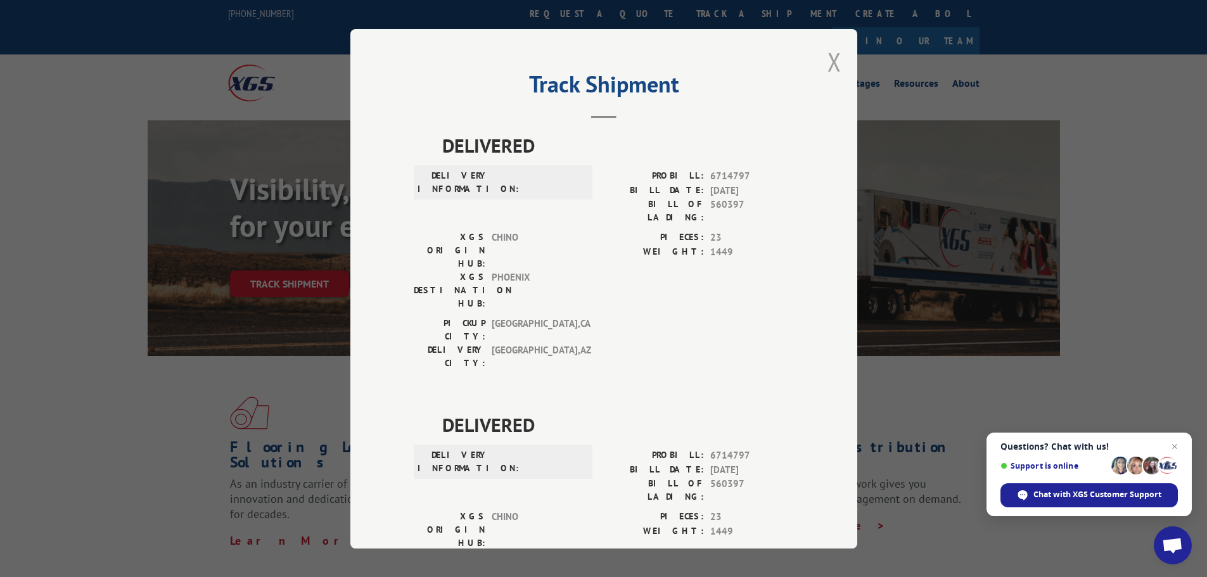 Image resolution: width=1207 pixels, height=577 pixels. What do you see at coordinates (1089, 495) in the screenshot?
I see `div: Chat with XGS Customer Support` at bounding box center [1089, 495].